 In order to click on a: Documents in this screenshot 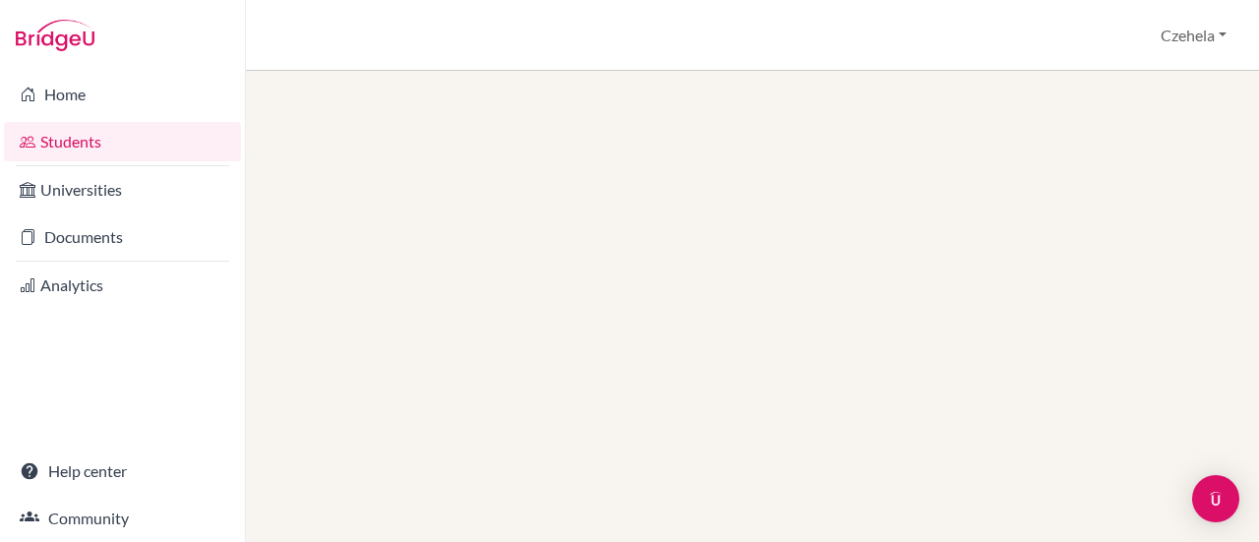, I will do `click(122, 237)`.